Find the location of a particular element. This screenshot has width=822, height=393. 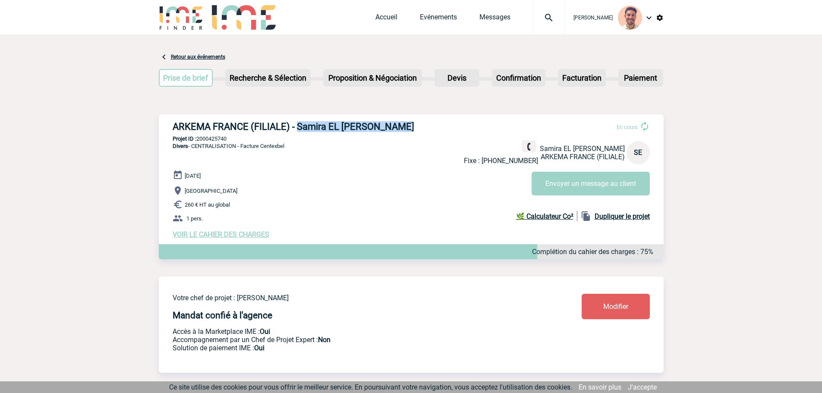

span: ARKEMA FRANCE (FILIALE) is located at coordinates (583, 157).